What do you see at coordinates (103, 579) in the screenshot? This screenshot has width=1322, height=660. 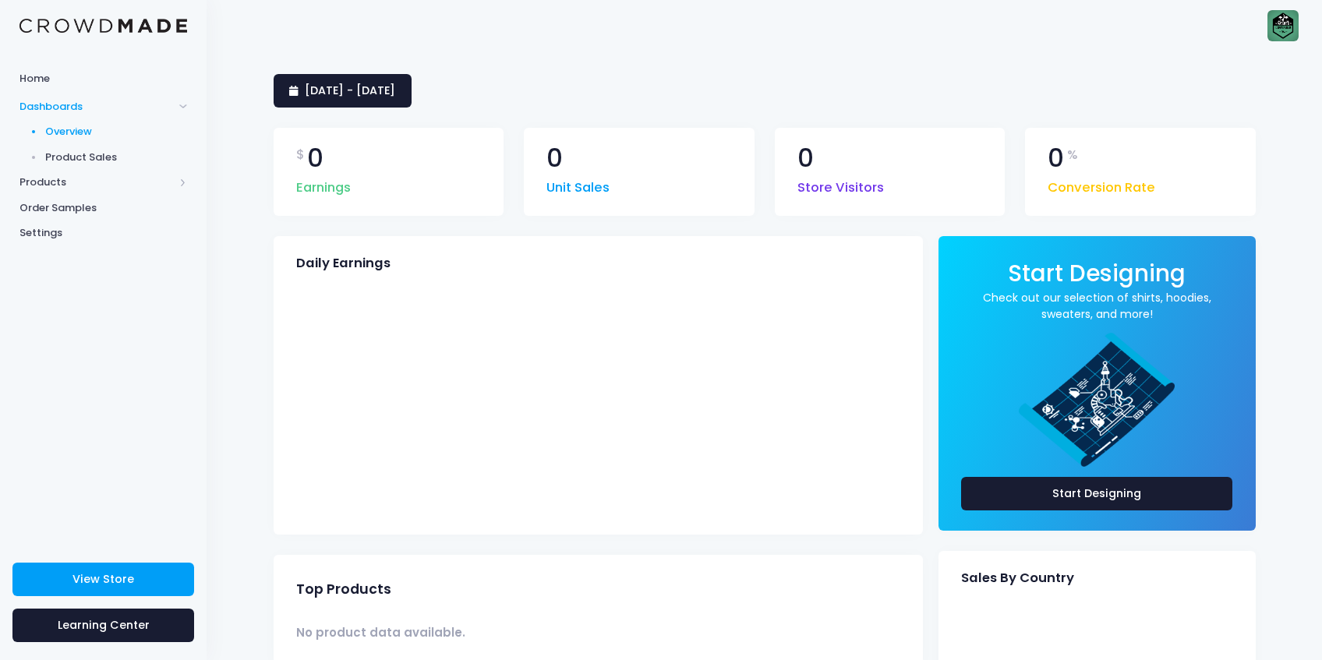 I see `span: View Store` at bounding box center [103, 579].